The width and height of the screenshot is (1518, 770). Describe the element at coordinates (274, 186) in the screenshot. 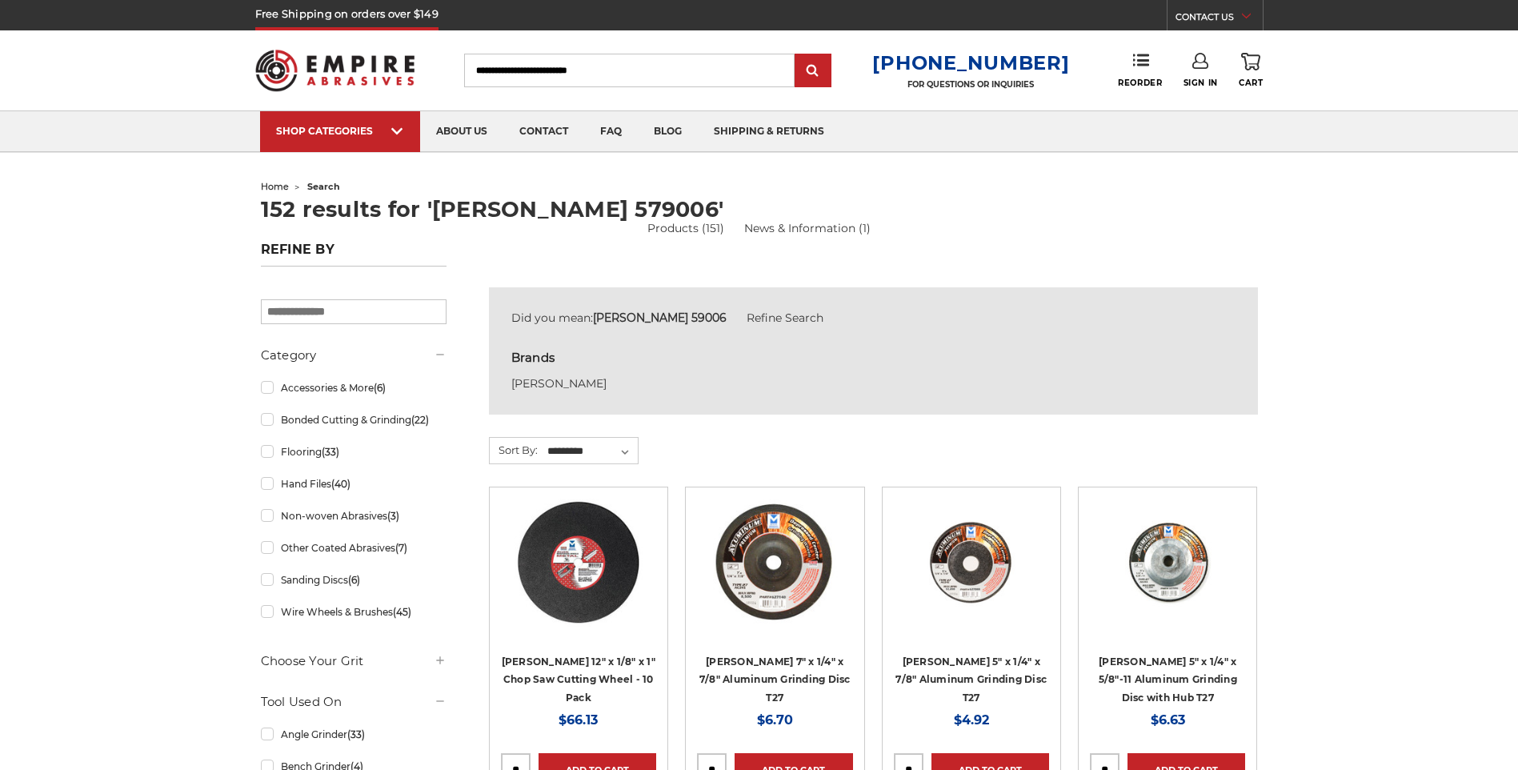

I see `span: home` at that location.